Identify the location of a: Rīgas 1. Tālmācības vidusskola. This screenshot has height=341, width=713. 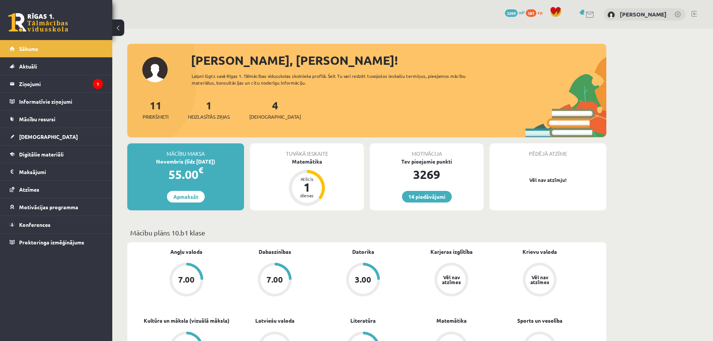
(38, 22).